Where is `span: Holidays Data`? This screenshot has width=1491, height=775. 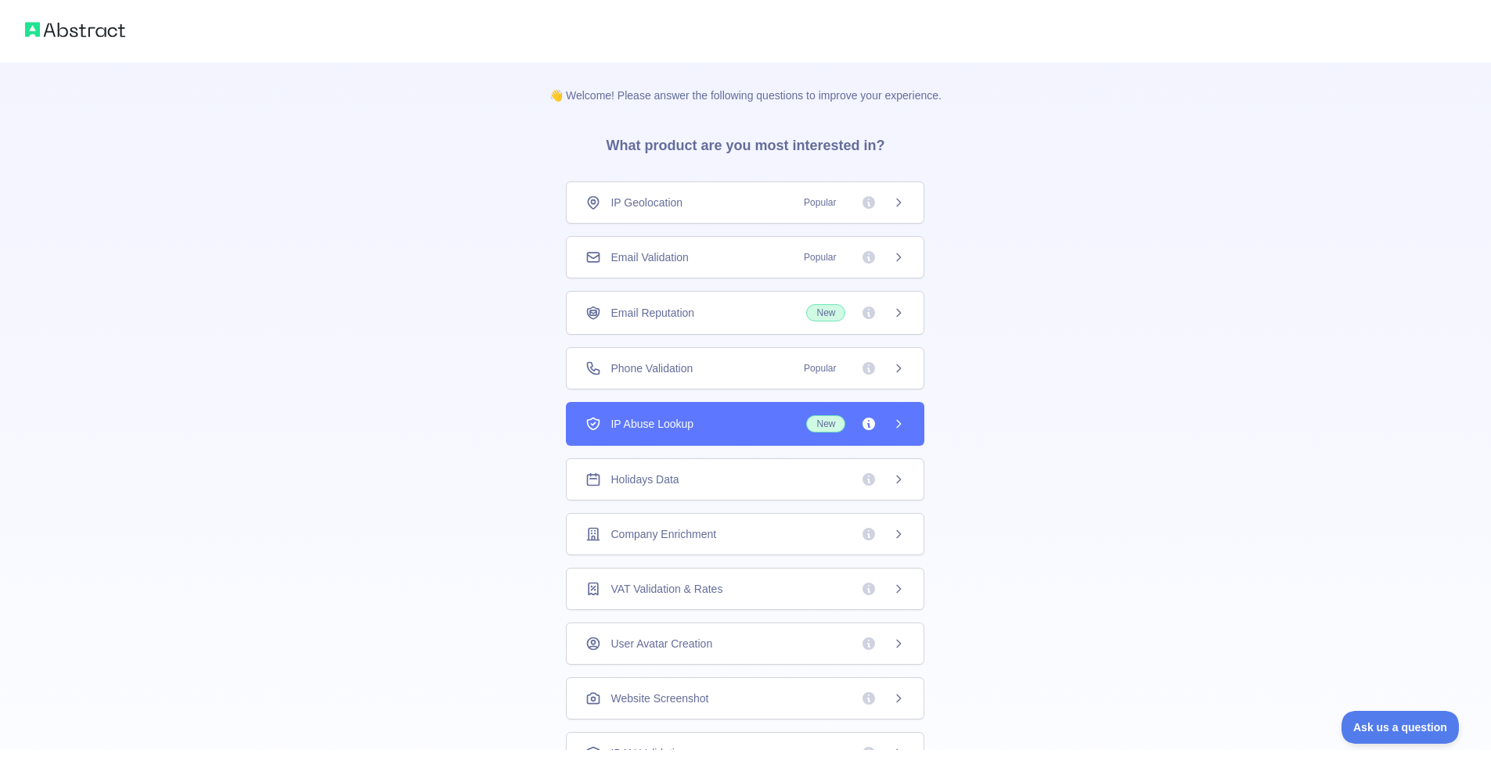 span: Holidays Data is located at coordinates (644, 480).